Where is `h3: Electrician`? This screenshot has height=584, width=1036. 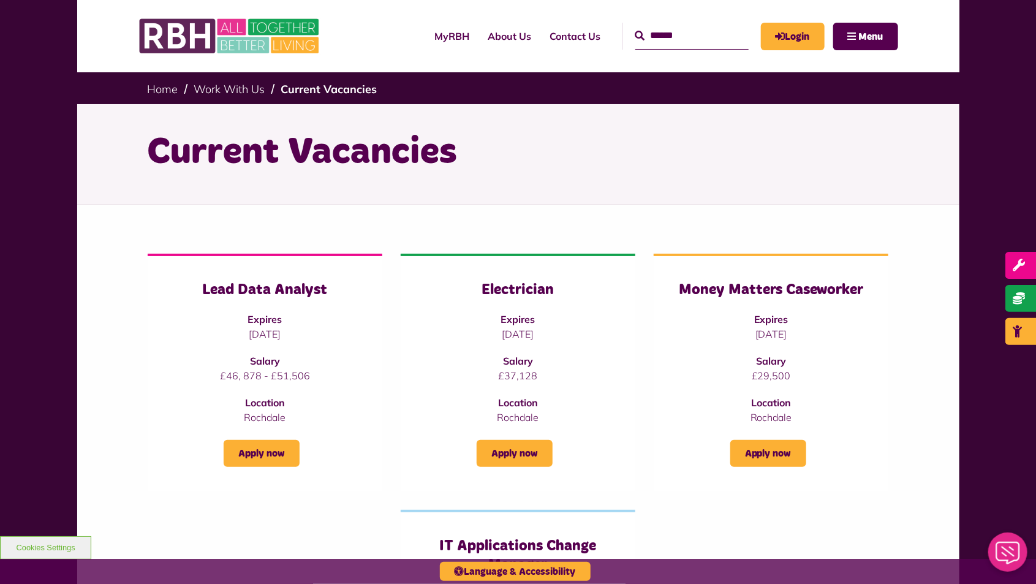 h3: Electrician is located at coordinates (518, 290).